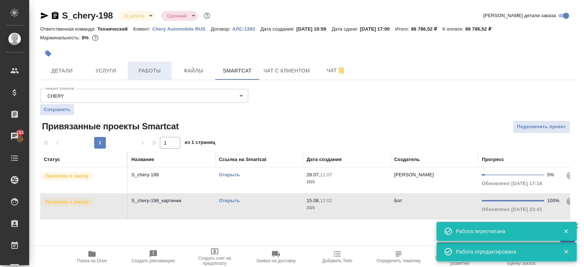  What do you see at coordinates (326, 175) in the screenshot?
I see `p: 11:07` at bounding box center [326, 175].